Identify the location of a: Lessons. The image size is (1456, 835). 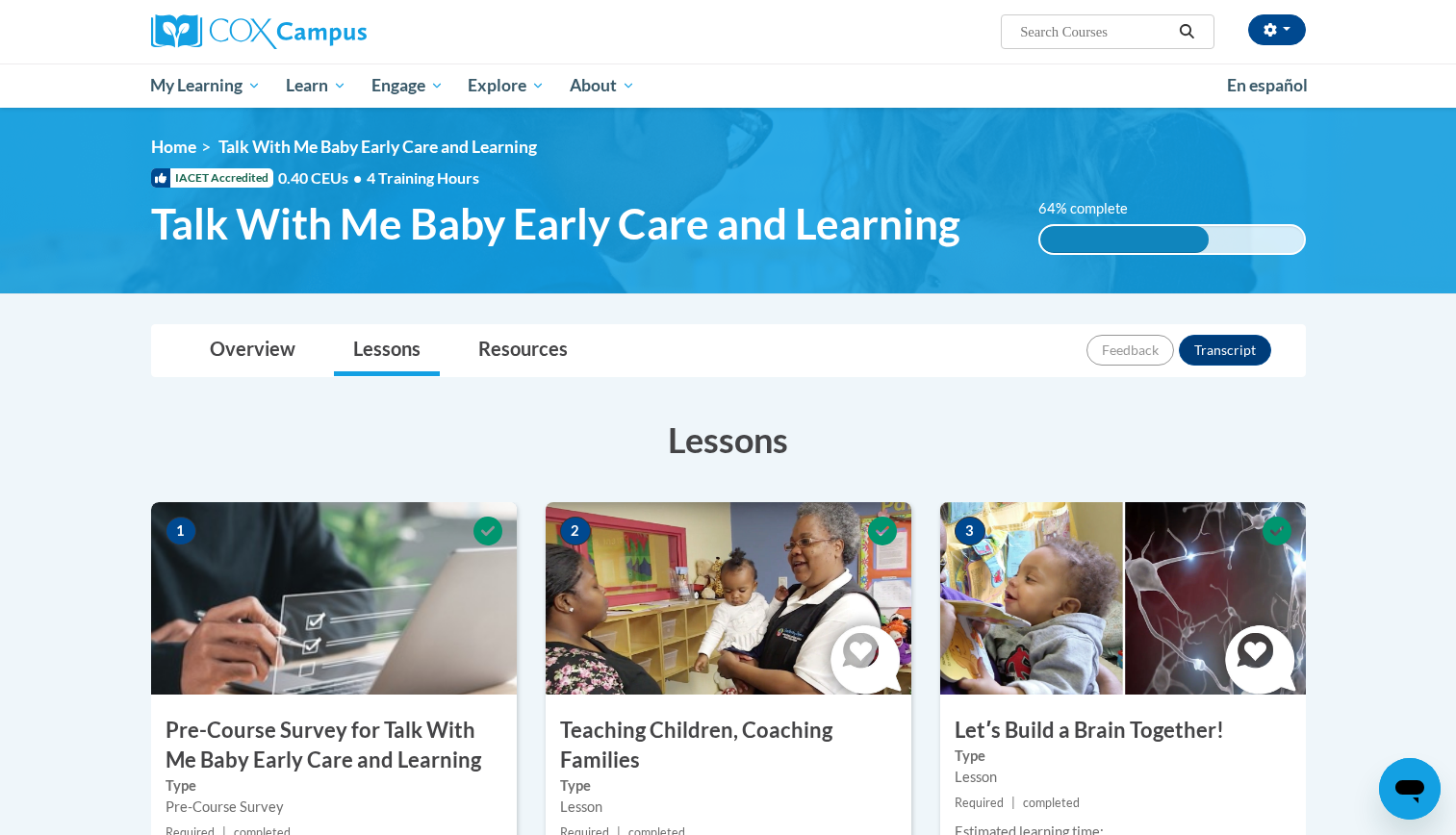
(387, 350).